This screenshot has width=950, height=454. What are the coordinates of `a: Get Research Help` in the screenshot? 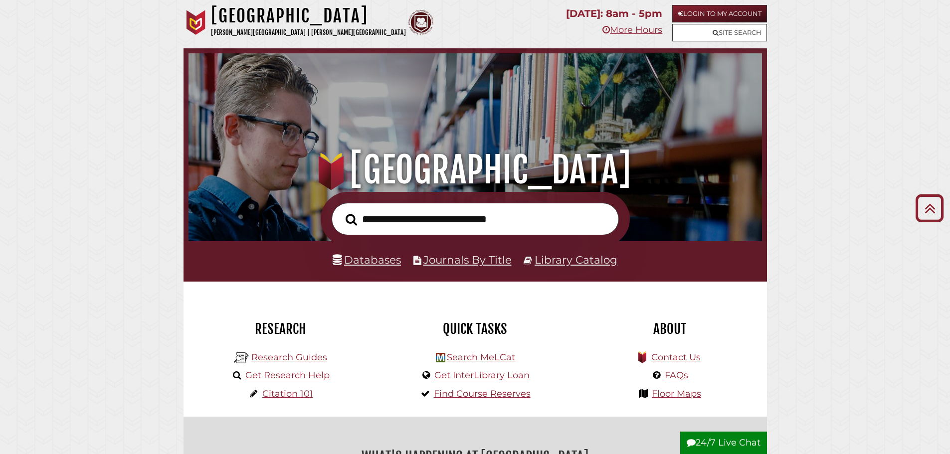 It's located at (287, 375).